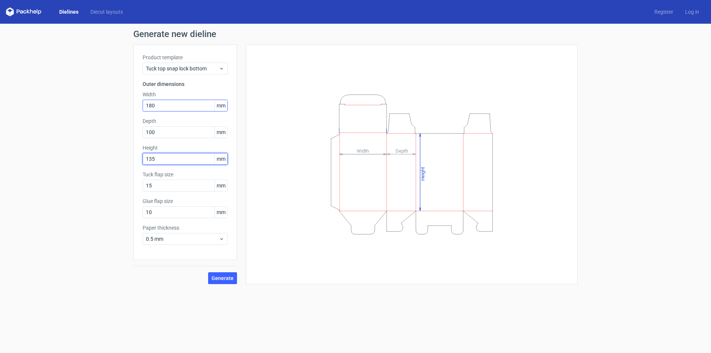 Image resolution: width=711 pixels, height=353 pixels. Describe the element at coordinates (107, 12) in the screenshot. I see `a: Diecut layouts` at that location.